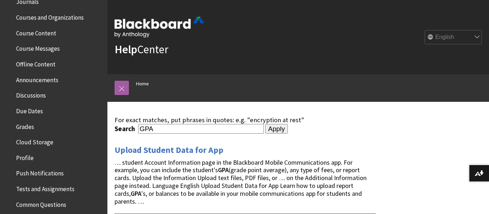 This screenshot has height=214, width=489. What do you see at coordinates (45, 188) in the screenshot?
I see `span: Tests and Assignments` at bounding box center [45, 188].